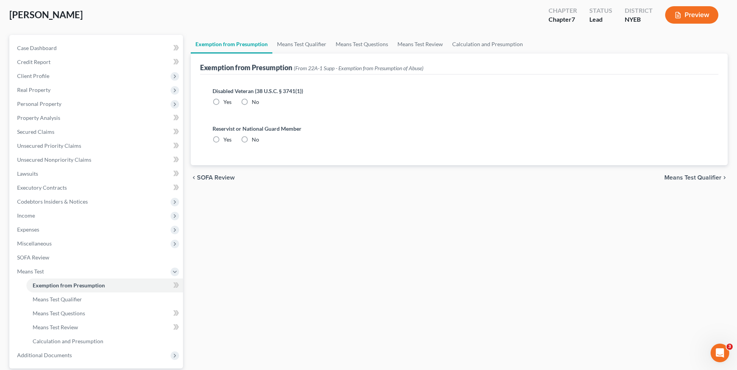  Describe the element at coordinates (59, 313) in the screenshot. I see `span: Means Test Questions` at that location.